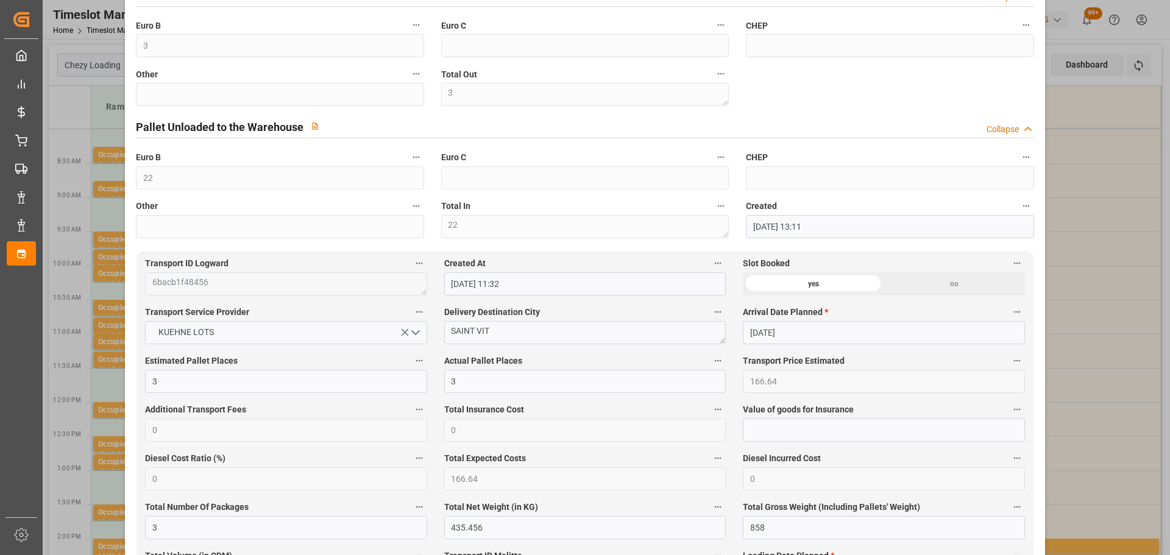 The width and height of the screenshot is (1170, 555). Describe the element at coordinates (419, 410) in the screenshot. I see `button: Additional Transport Fees` at that location.